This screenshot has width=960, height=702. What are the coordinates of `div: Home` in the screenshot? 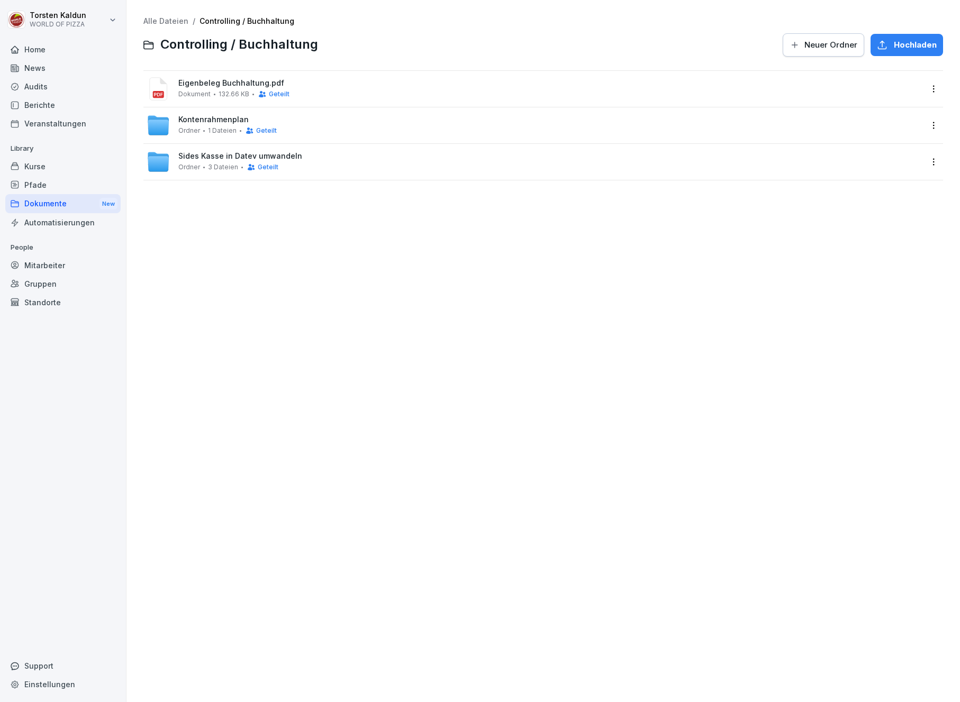 It's located at (63, 49).